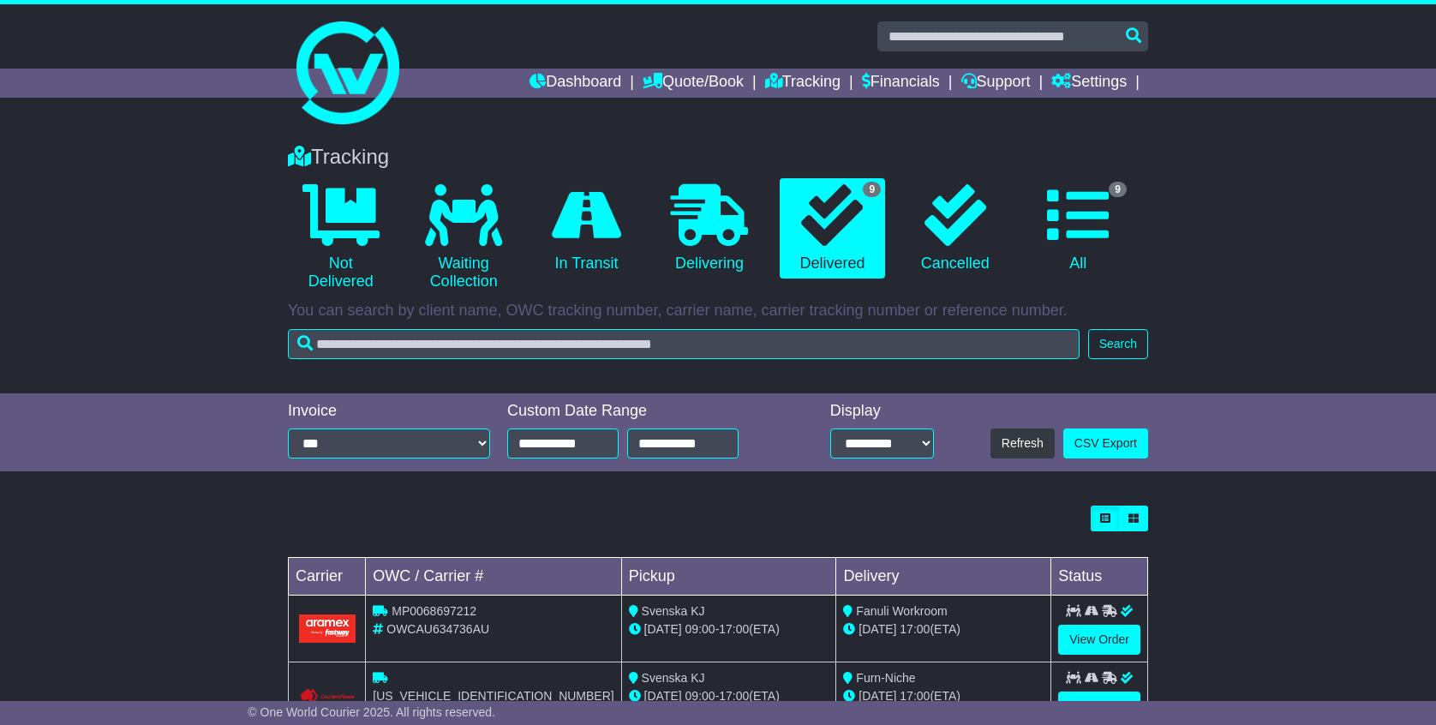 Image resolution: width=1436 pixels, height=725 pixels. What do you see at coordinates (1100, 577) in the screenshot?
I see `td: Status` at bounding box center [1100, 577].